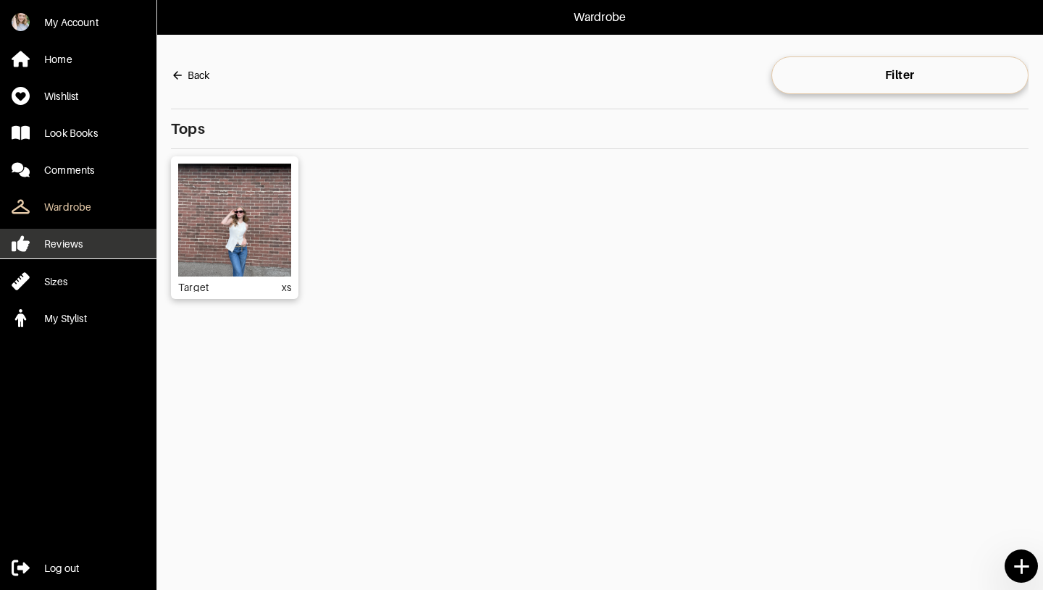 The height and width of the screenshot is (590, 1043). I want to click on div: My Account, so click(71, 22).